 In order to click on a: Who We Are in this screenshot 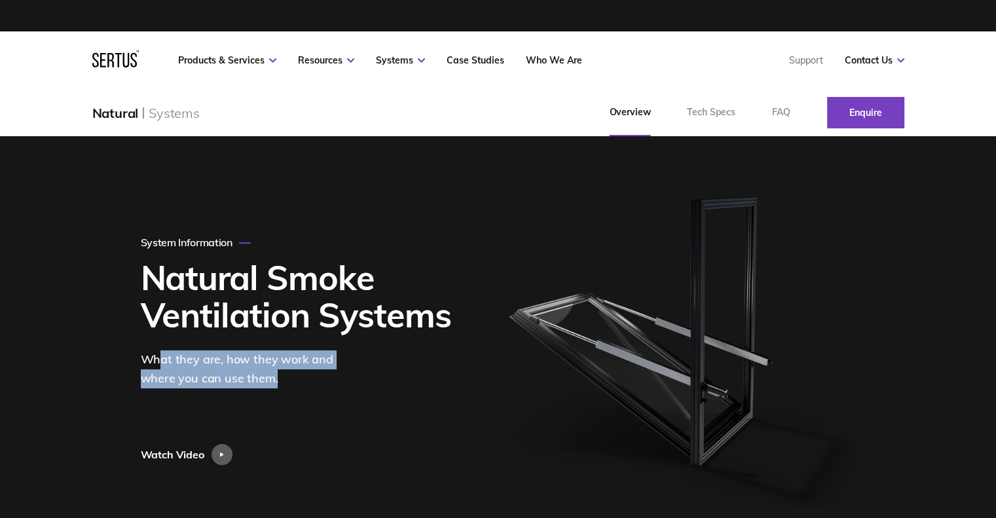, I will do `click(554, 60)`.